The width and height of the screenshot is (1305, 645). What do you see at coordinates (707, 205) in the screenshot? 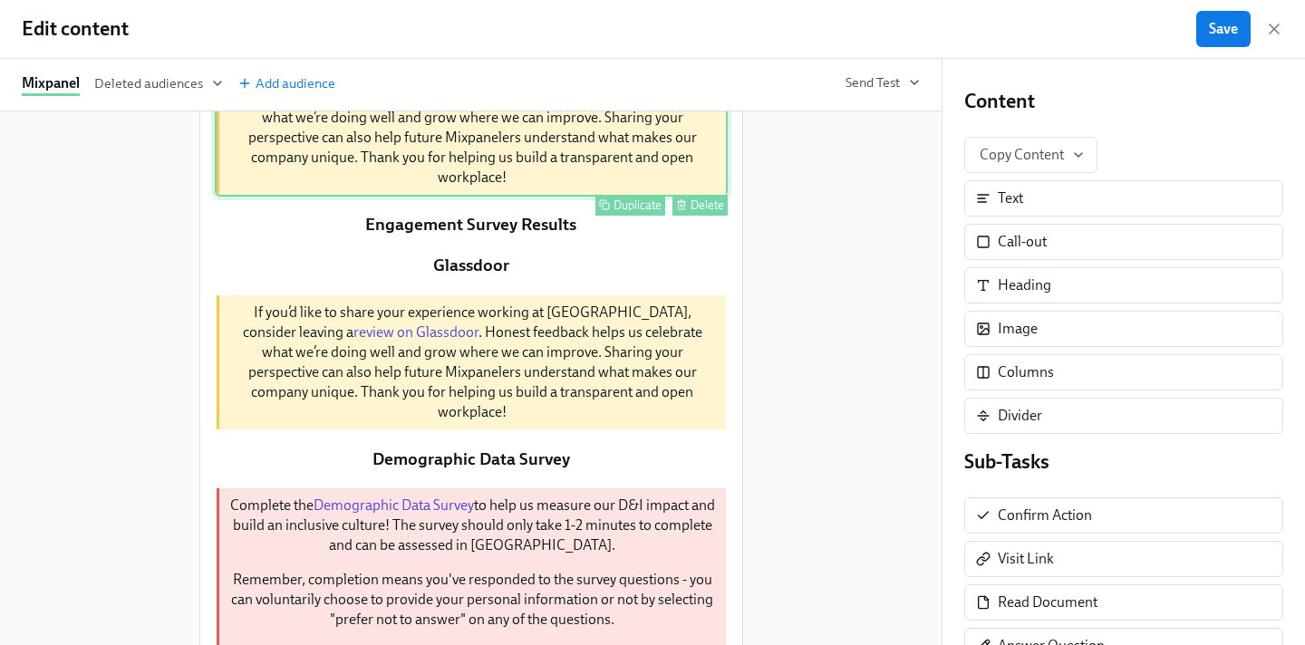
I see `div: Delete` at bounding box center [707, 205].